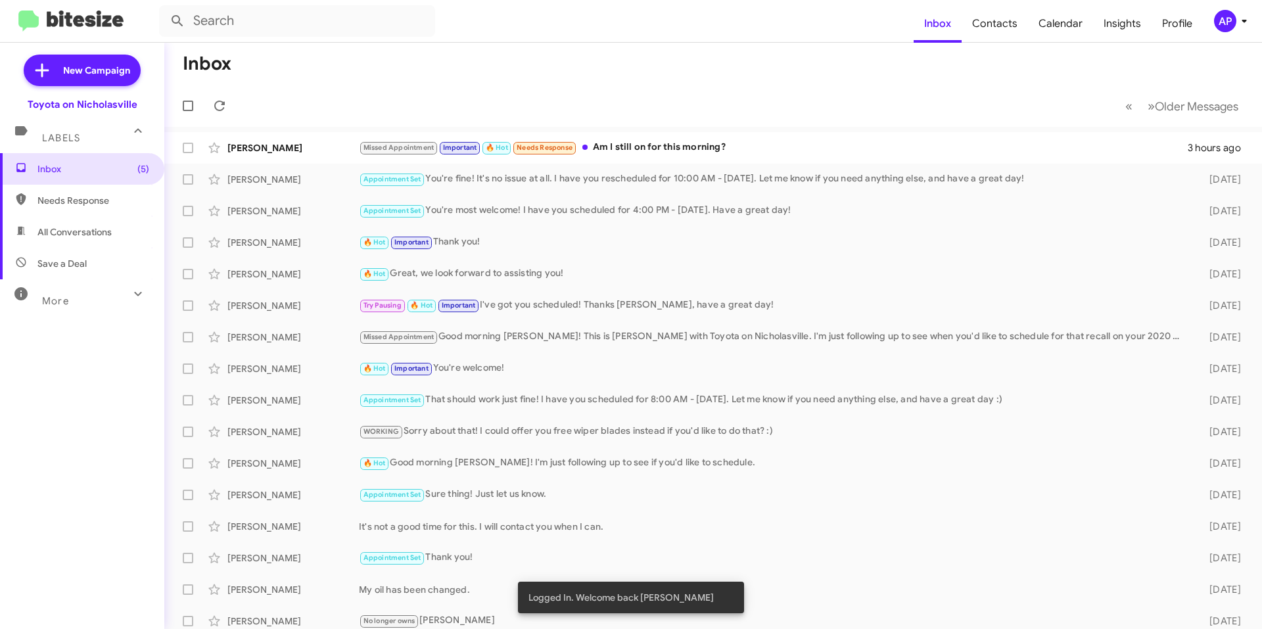 This screenshot has height=629, width=1262. What do you see at coordinates (938, 24) in the screenshot?
I see `a: Inbox` at bounding box center [938, 24].